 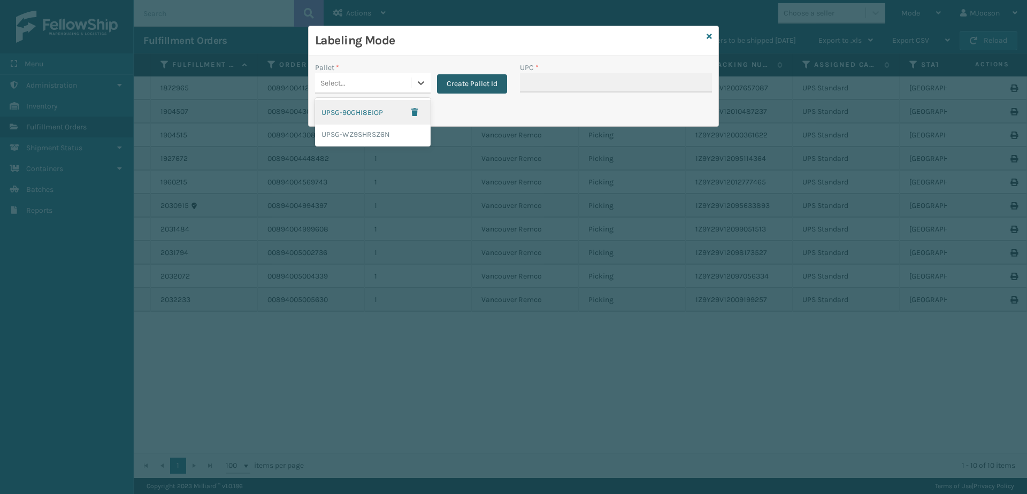 I want to click on div: UPSG-WZ9SHRSZ6N, so click(x=373, y=134).